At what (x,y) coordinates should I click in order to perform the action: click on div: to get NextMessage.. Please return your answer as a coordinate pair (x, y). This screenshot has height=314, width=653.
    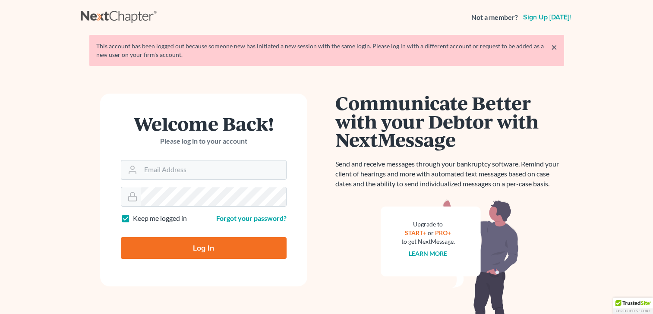
    Looking at the image, I should click on (428, 242).